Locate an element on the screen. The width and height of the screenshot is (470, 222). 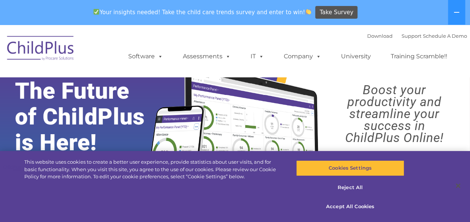
rs-layer: Boost your productivity and streamline your success in ChildPlus Online! is located at coordinates (395, 114).